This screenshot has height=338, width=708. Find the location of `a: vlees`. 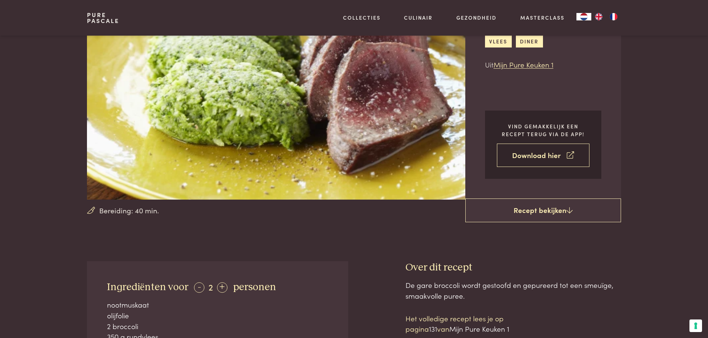

a: vlees is located at coordinates (498, 41).